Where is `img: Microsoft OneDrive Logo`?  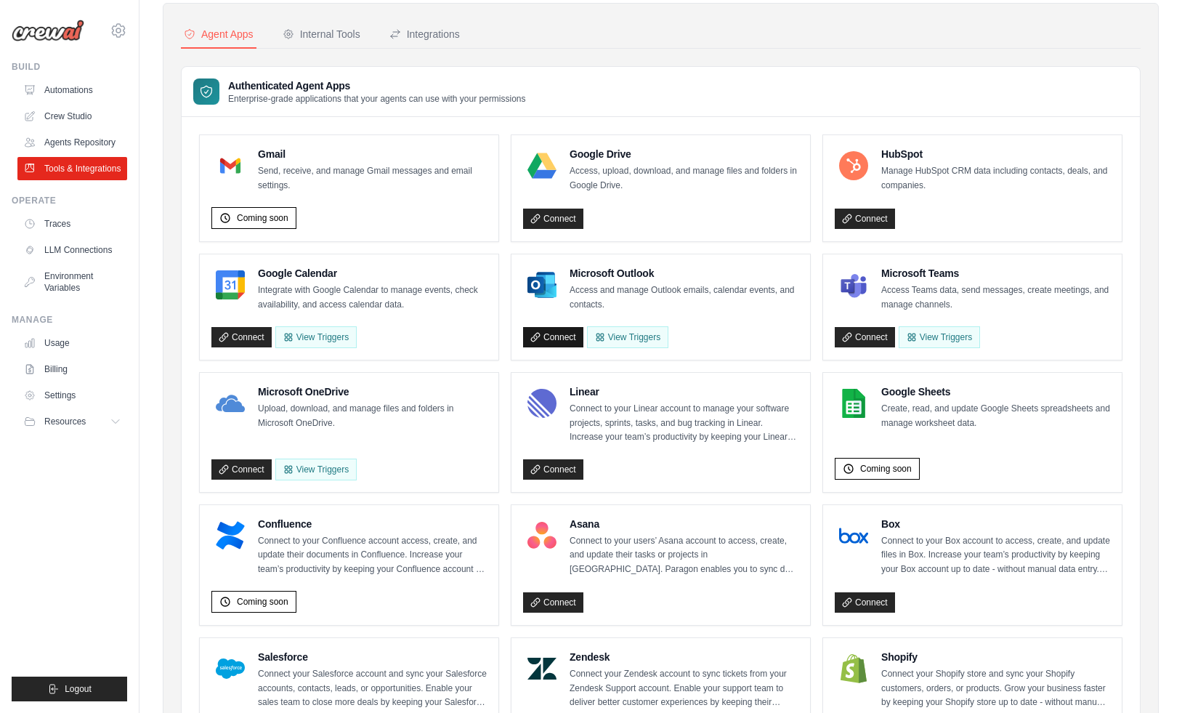
img: Microsoft OneDrive Logo is located at coordinates (230, 403).